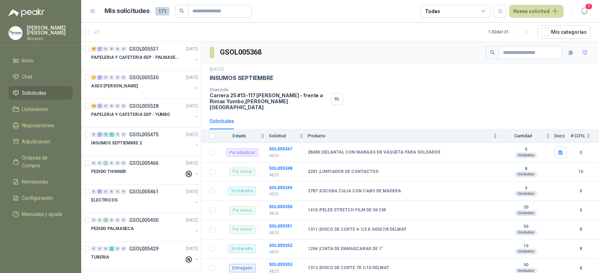 The height and width of the screenshot is (273, 599). What do you see at coordinates (100, 258) in the screenshot?
I see `p: TUBERIA` at bounding box center [100, 258].